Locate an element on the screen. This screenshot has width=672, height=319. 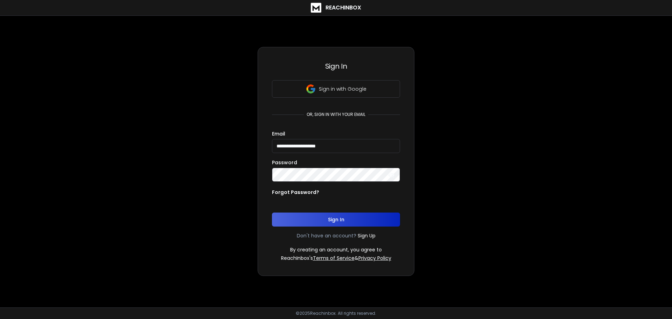
p: By creating an account, you agree to is located at coordinates (336, 250).